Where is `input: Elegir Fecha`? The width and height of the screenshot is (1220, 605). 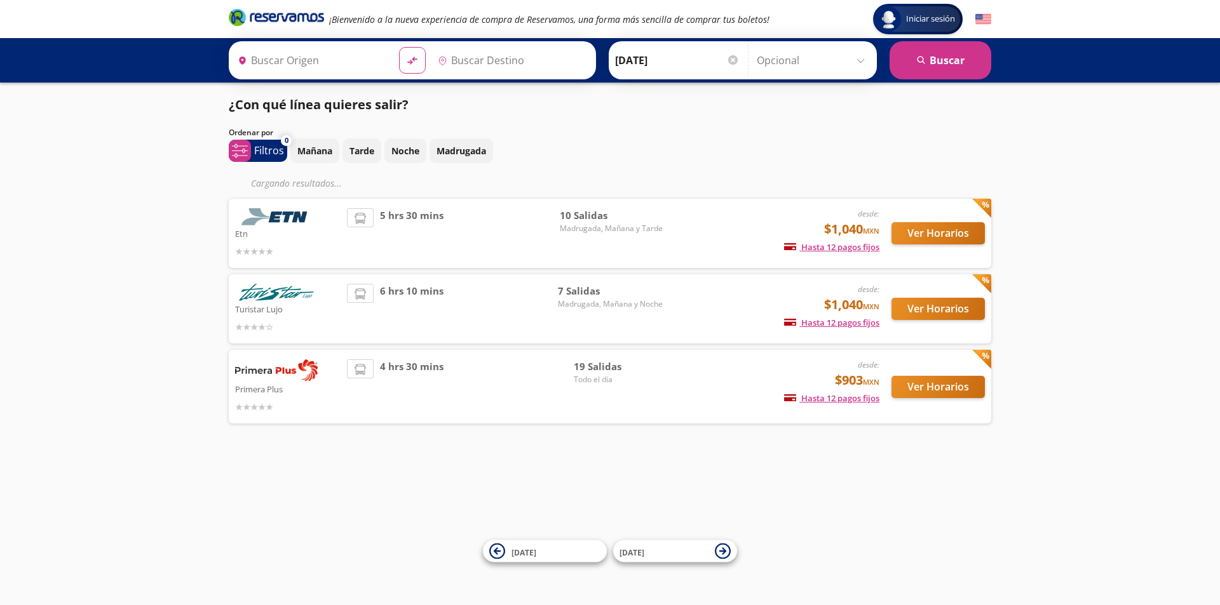 input: Elegir Fecha is located at coordinates (677, 60).